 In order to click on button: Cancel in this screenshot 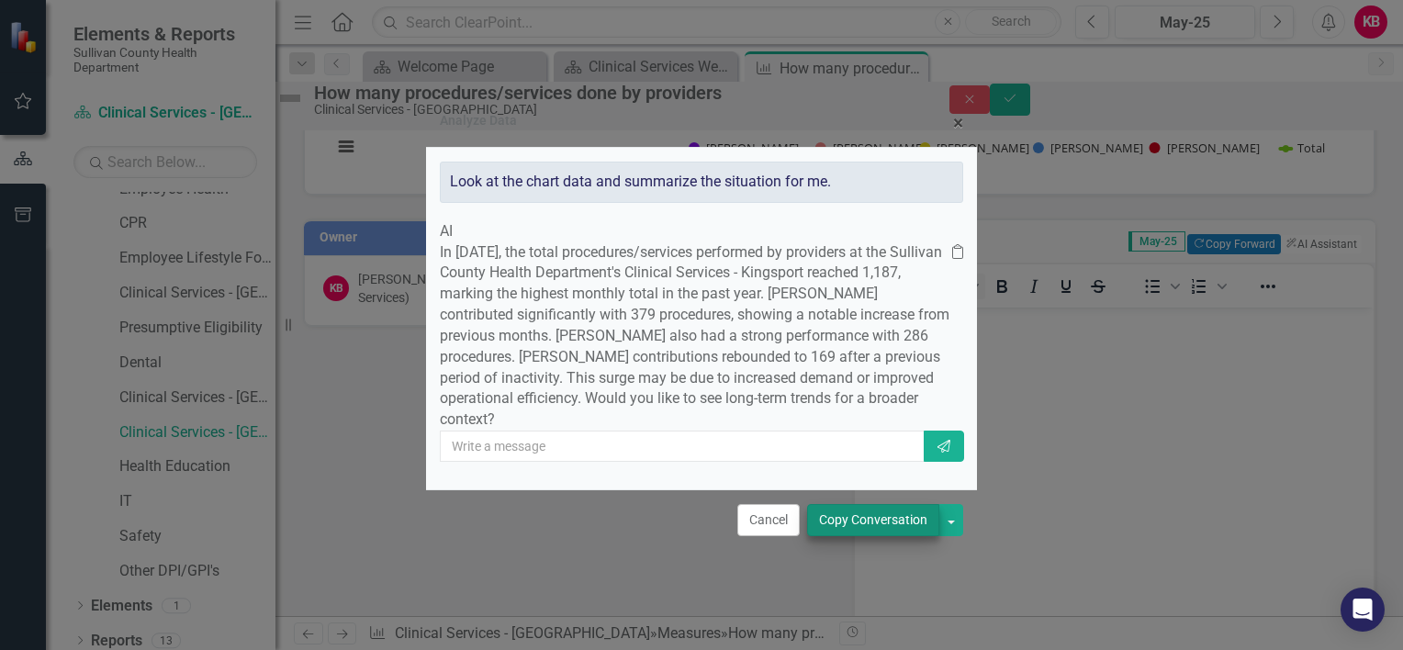, I will do `click(768, 520)`.